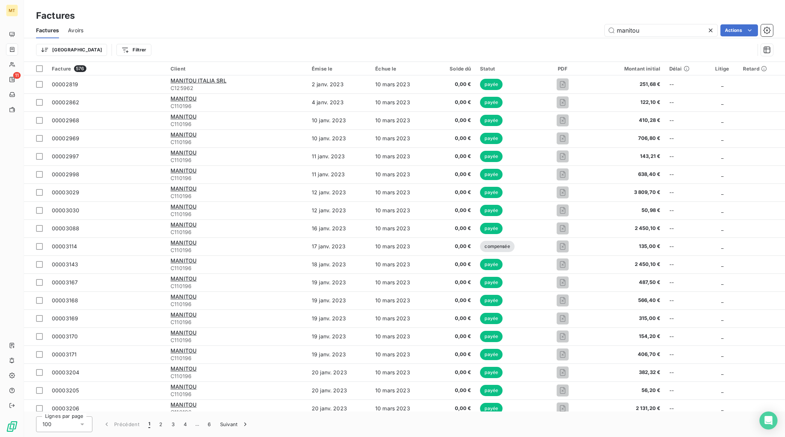  What do you see at coordinates (339, 157) in the screenshot?
I see `td: 11 janv. 2023` at bounding box center [339, 157].